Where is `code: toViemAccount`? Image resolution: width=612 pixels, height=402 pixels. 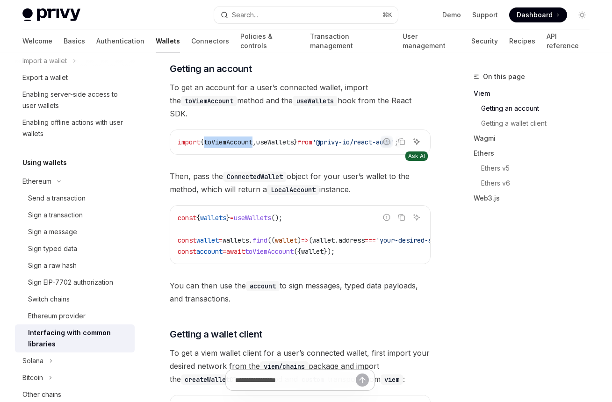
code: toViemAccount is located at coordinates (209, 101).